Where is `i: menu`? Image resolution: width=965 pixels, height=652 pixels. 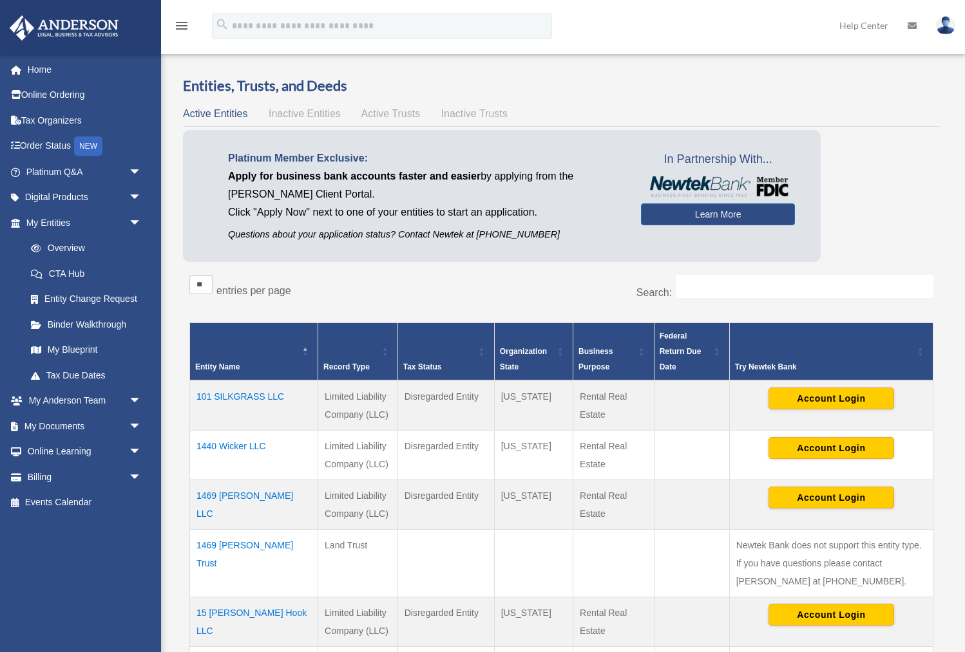
i: menu is located at coordinates (182, 26).